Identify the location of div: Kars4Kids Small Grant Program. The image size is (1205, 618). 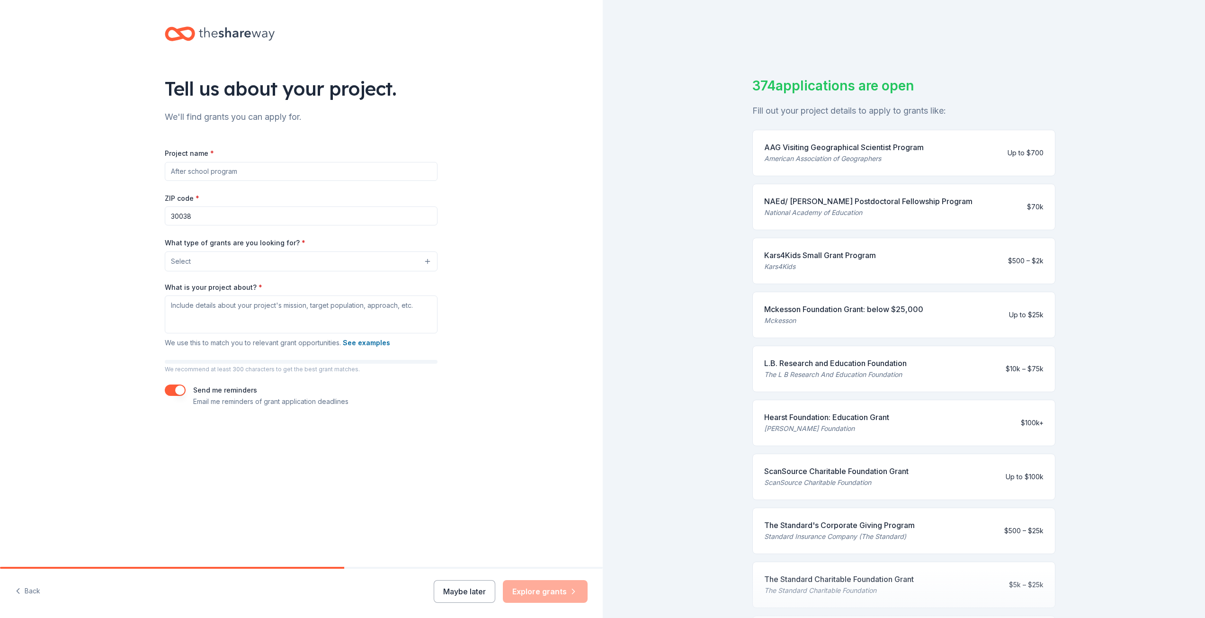
(820, 255).